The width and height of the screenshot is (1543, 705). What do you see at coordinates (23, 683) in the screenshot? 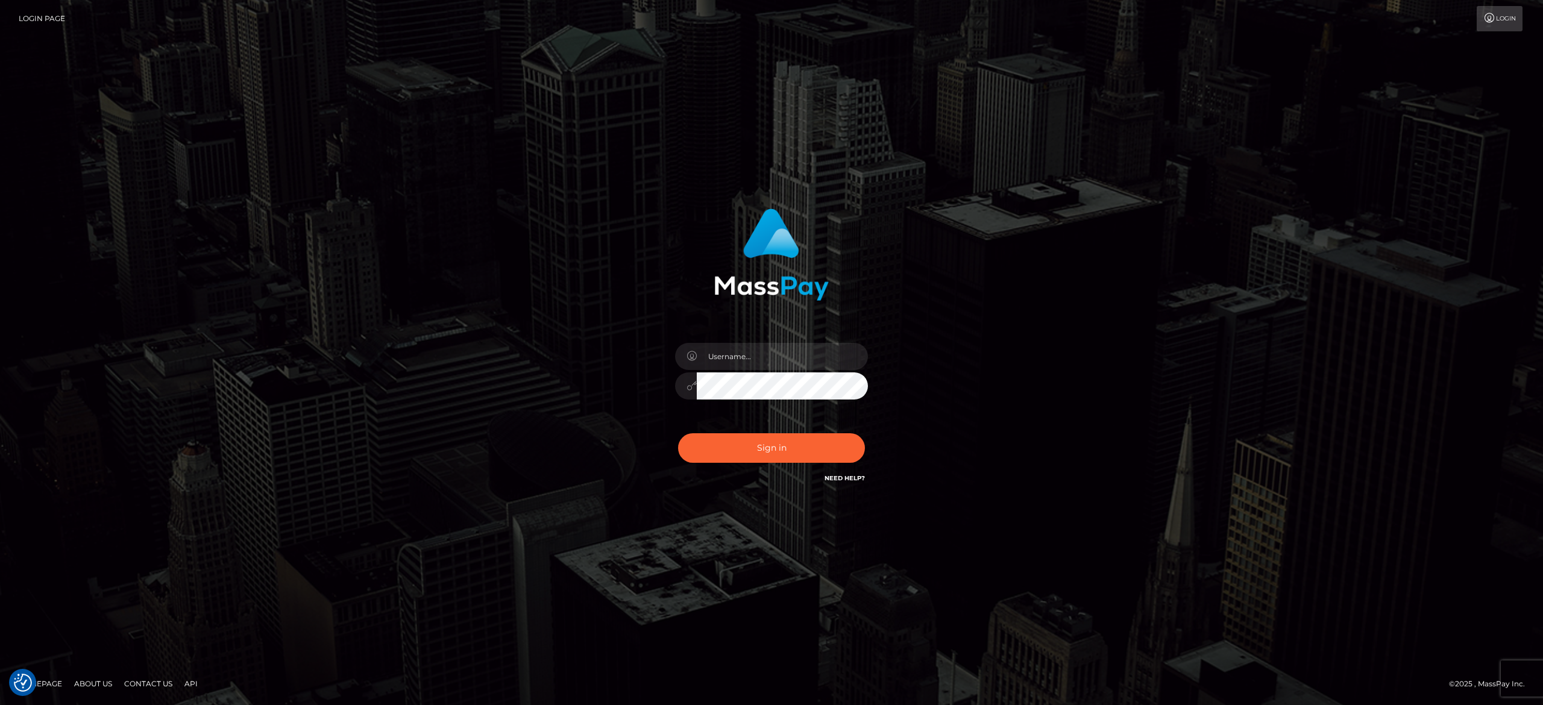
I see `img: Revisit consent button` at bounding box center [23, 683].